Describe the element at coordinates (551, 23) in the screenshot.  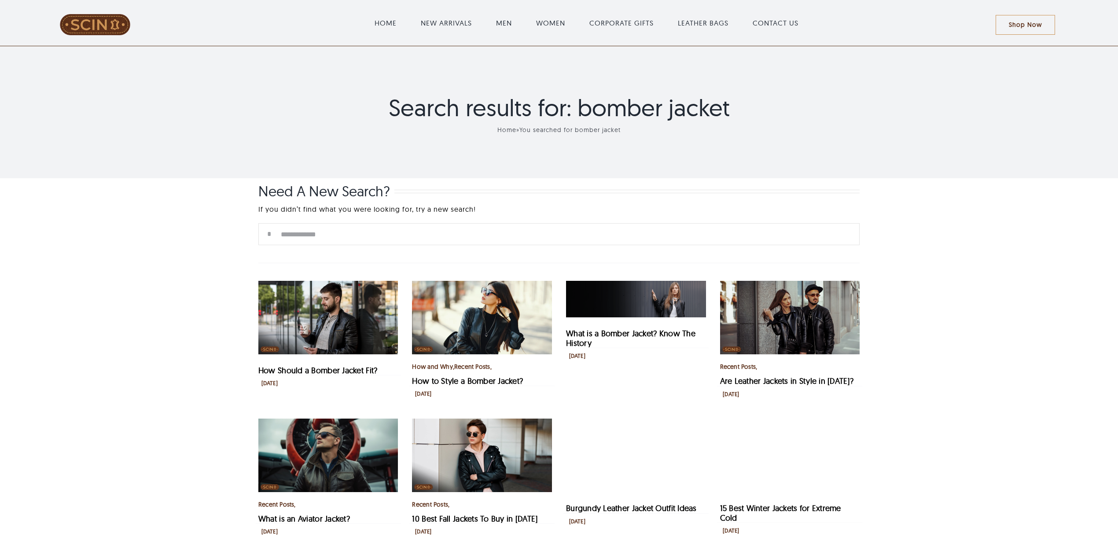
I see `a: WOMEN` at that location.